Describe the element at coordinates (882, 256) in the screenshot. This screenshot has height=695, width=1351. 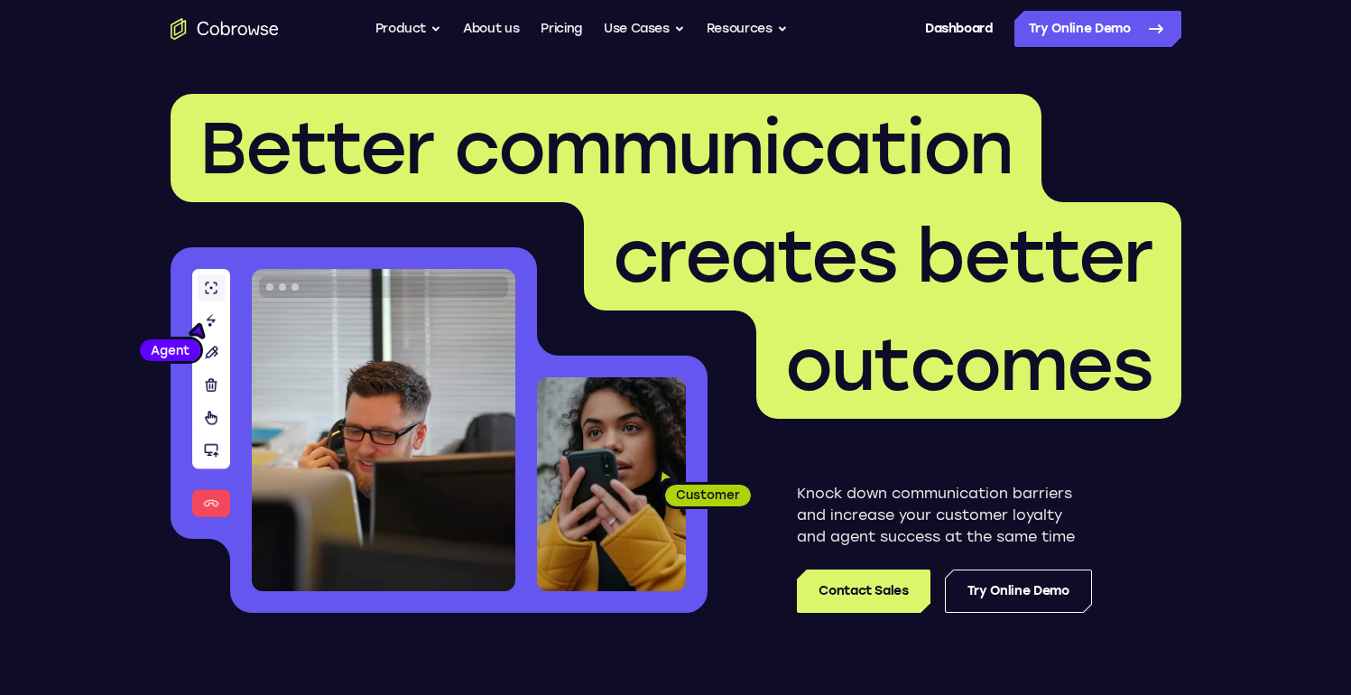
I see `span: creates better` at that location.